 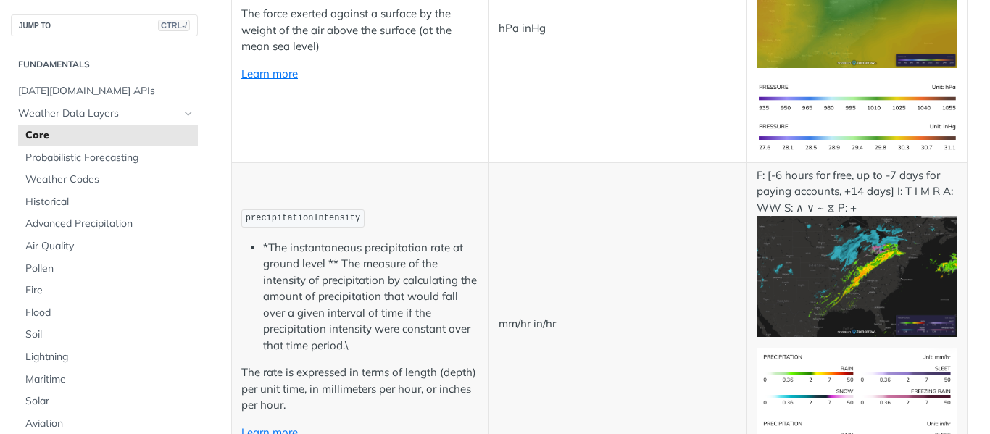 I want to click on span: Aviation, so click(x=109, y=424).